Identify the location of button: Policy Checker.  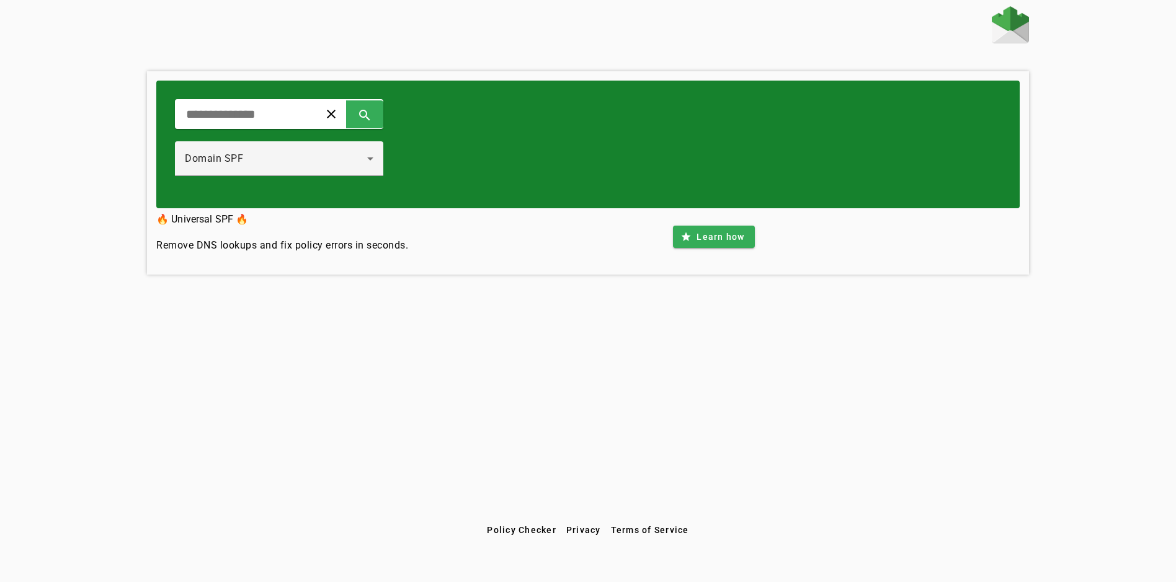
(522, 530).